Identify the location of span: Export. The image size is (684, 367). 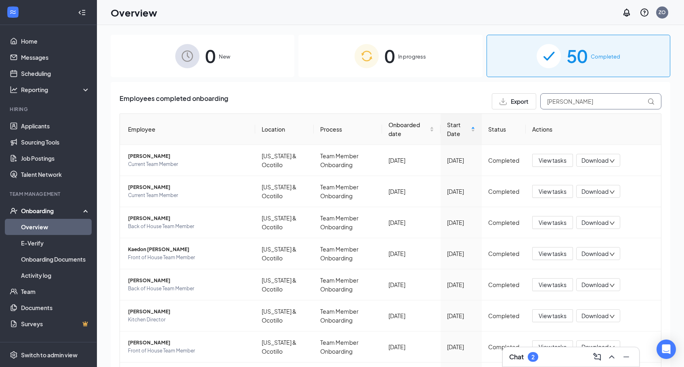
(520, 101).